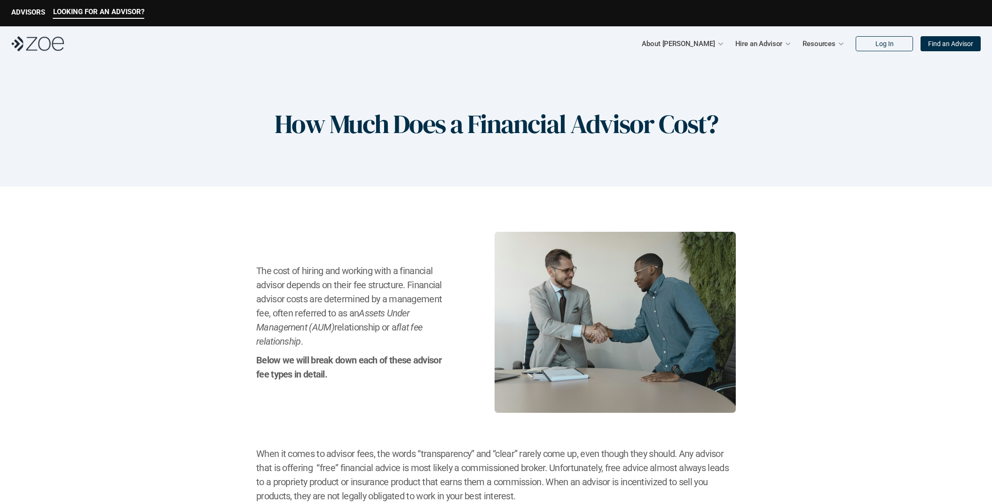 The image size is (992, 504). I want to click on p: Resources, so click(819, 44).